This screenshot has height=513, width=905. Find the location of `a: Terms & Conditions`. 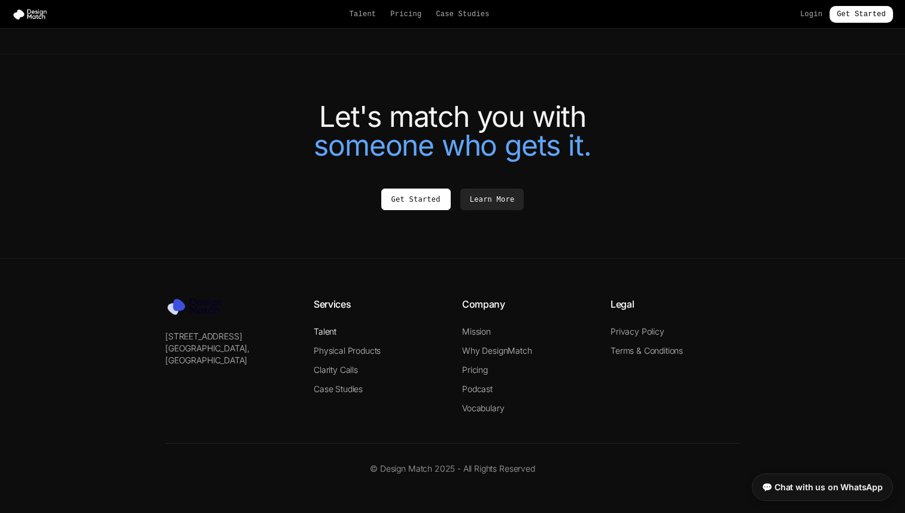

a: Terms & Conditions is located at coordinates (647, 350).